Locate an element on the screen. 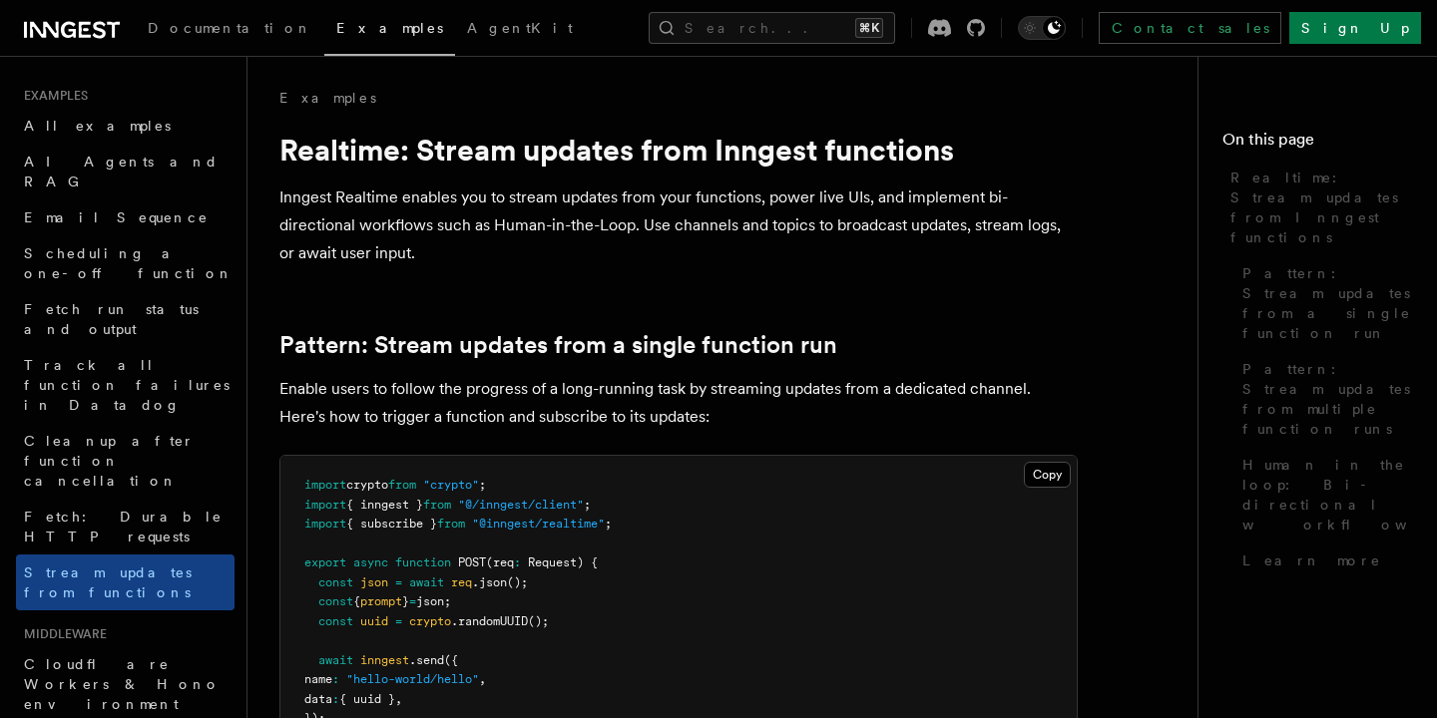 This screenshot has height=718, width=1437. button: Copy is located at coordinates (1047, 475).